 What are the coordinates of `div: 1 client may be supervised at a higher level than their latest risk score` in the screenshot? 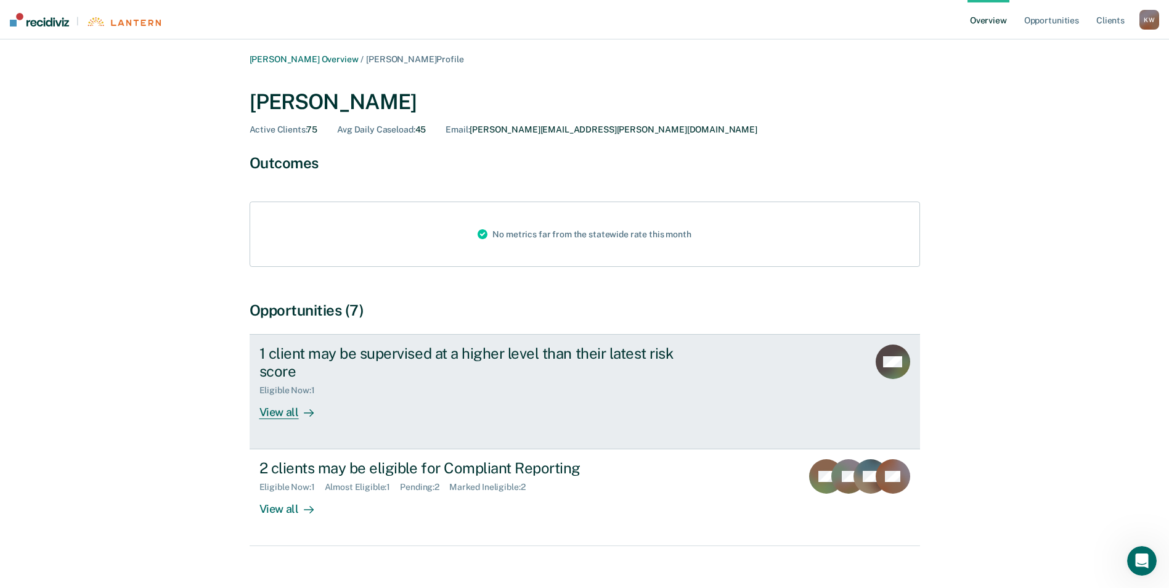 It's located at (476, 362).